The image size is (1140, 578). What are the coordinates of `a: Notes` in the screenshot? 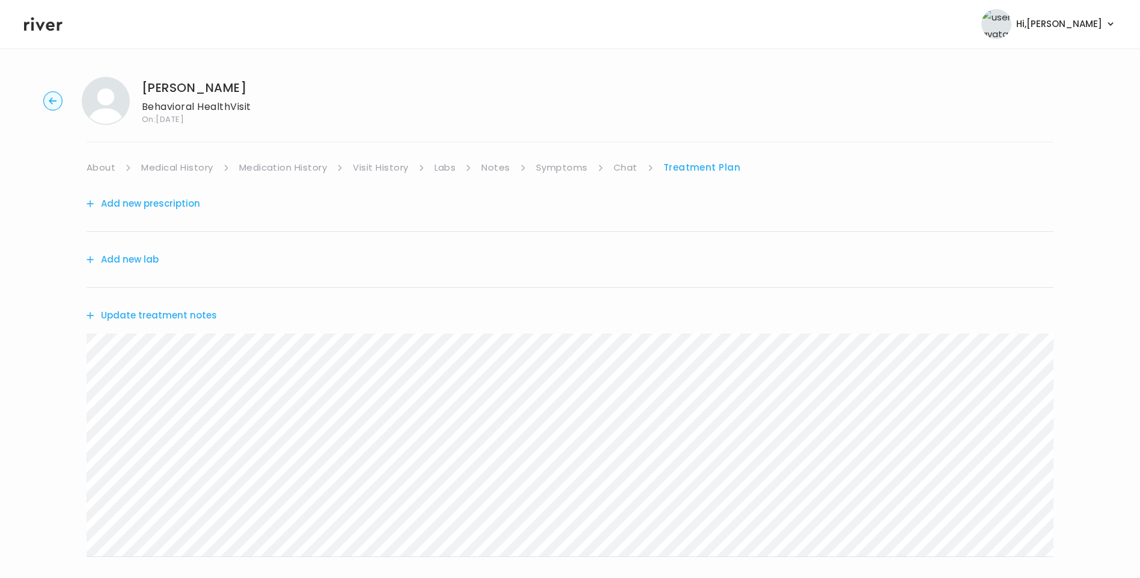 It's located at (495, 168).